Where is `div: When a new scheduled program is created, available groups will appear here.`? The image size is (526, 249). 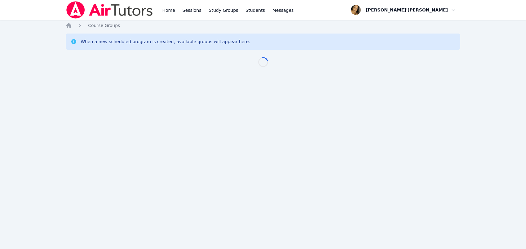
div: When a new scheduled program is created, available groups will appear here. is located at coordinates (165, 42).